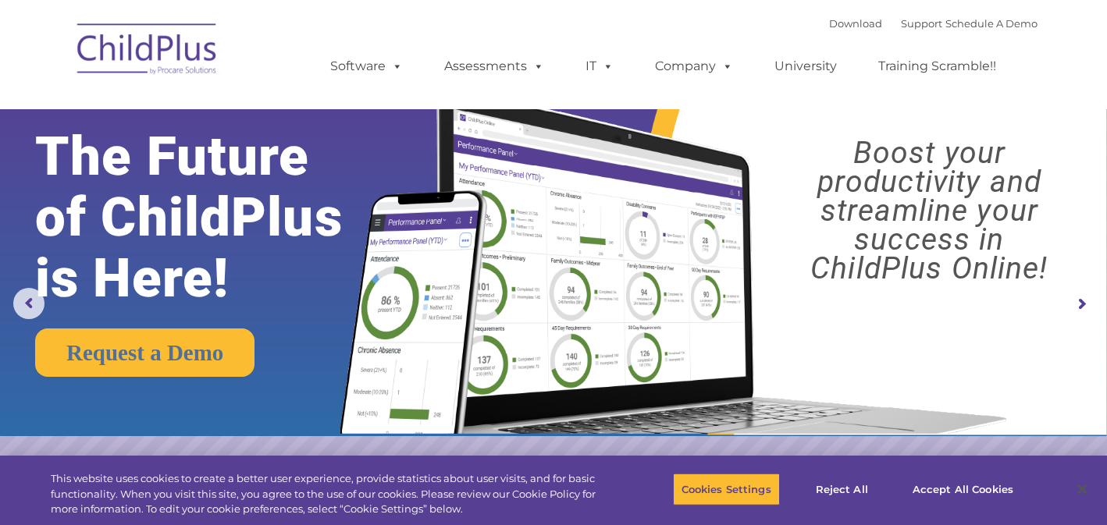 The width and height of the screenshot is (1107, 525). Describe the element at coordinates (726, 490) in the screenshot. I see `button: Cookies Settings` at that location.